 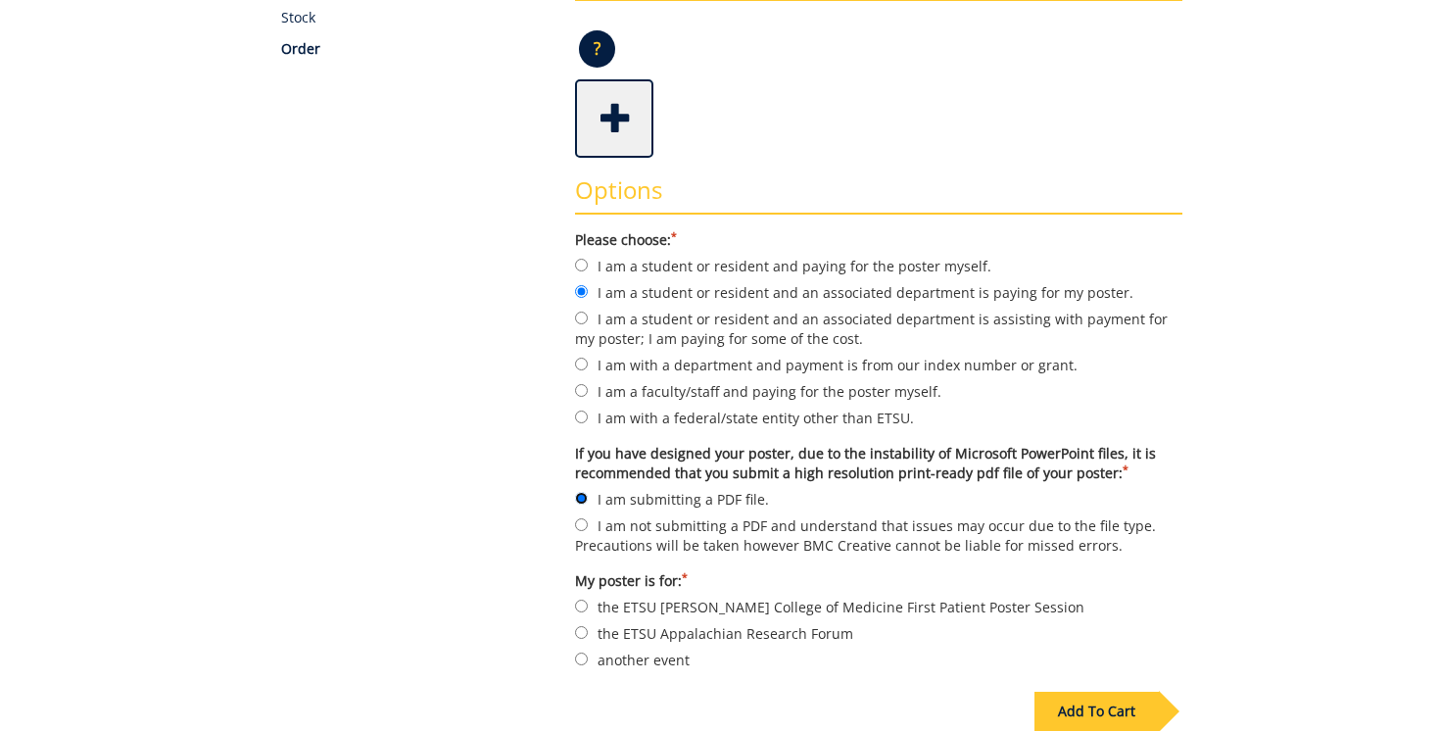 I want to click on input: I am submitting a PDF file., so click(x=581, y=498).